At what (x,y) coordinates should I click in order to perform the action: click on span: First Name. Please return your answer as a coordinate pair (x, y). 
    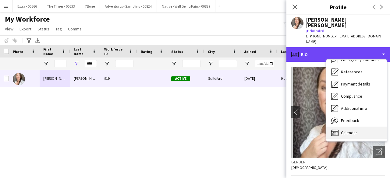
    Looking at the image, I should click on (51, 52).